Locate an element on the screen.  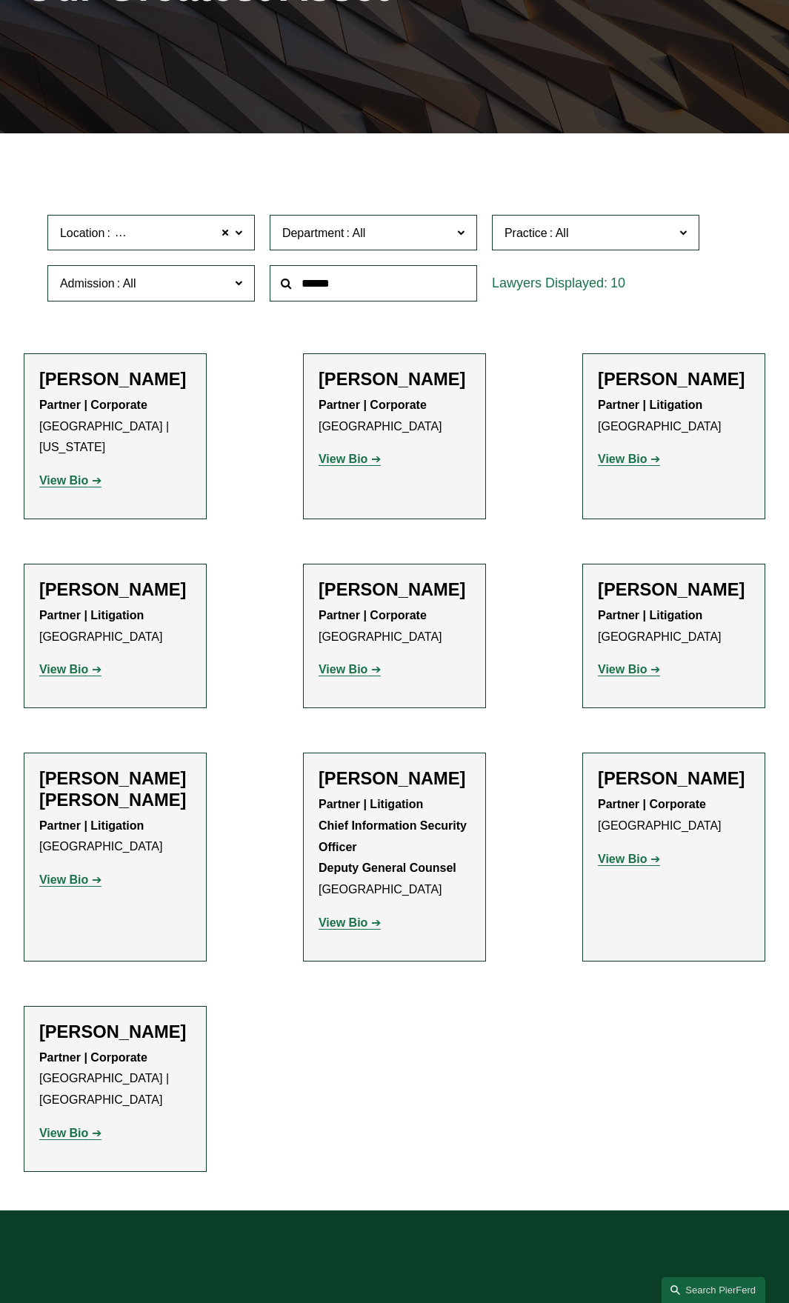
strong: Chief Information Security Officer Deputy General Counsel is located at coordinates (394, 847).